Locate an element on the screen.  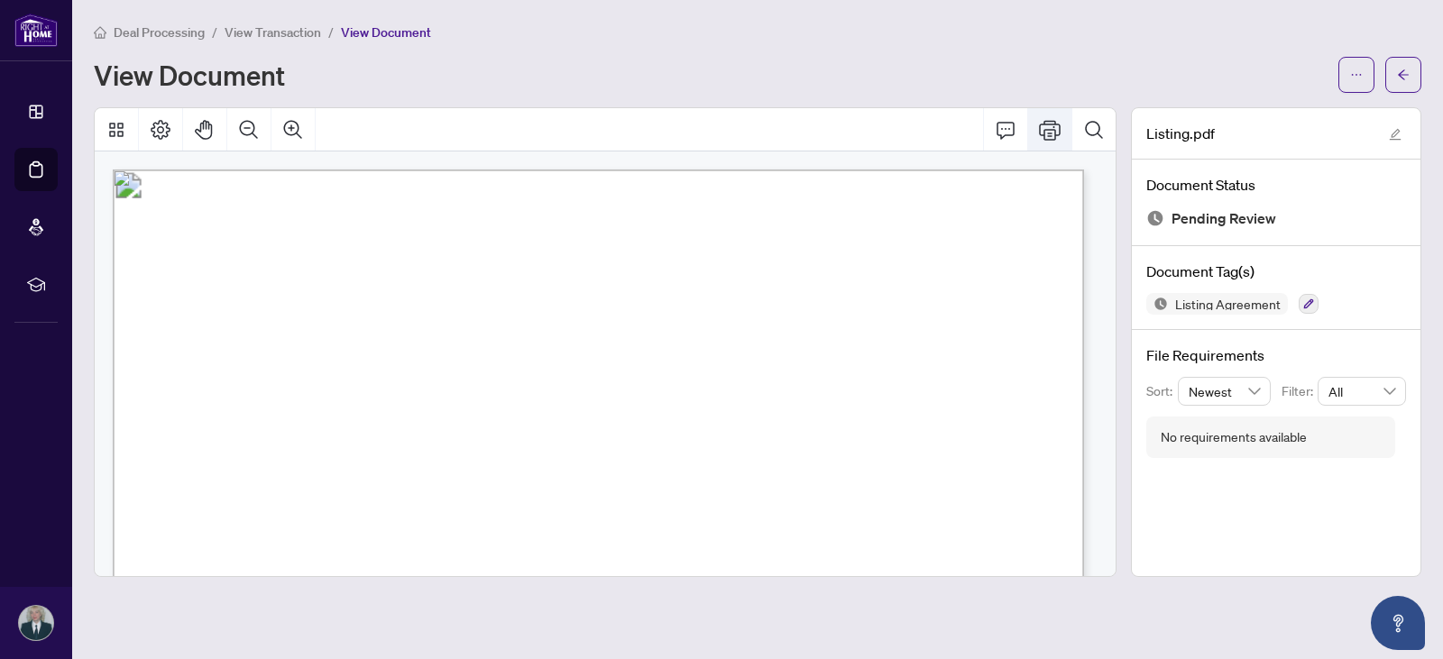
img: Status Icon is located at coordinates (1157, 304).